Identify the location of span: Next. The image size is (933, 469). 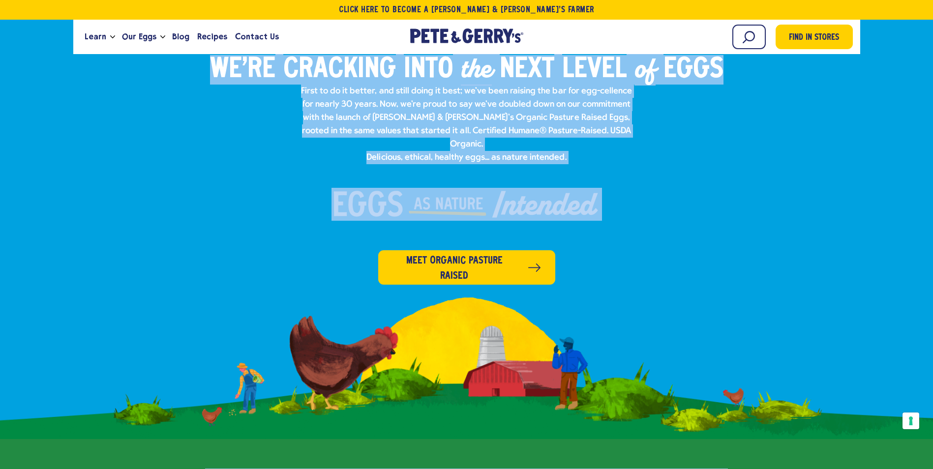
(527, 70).